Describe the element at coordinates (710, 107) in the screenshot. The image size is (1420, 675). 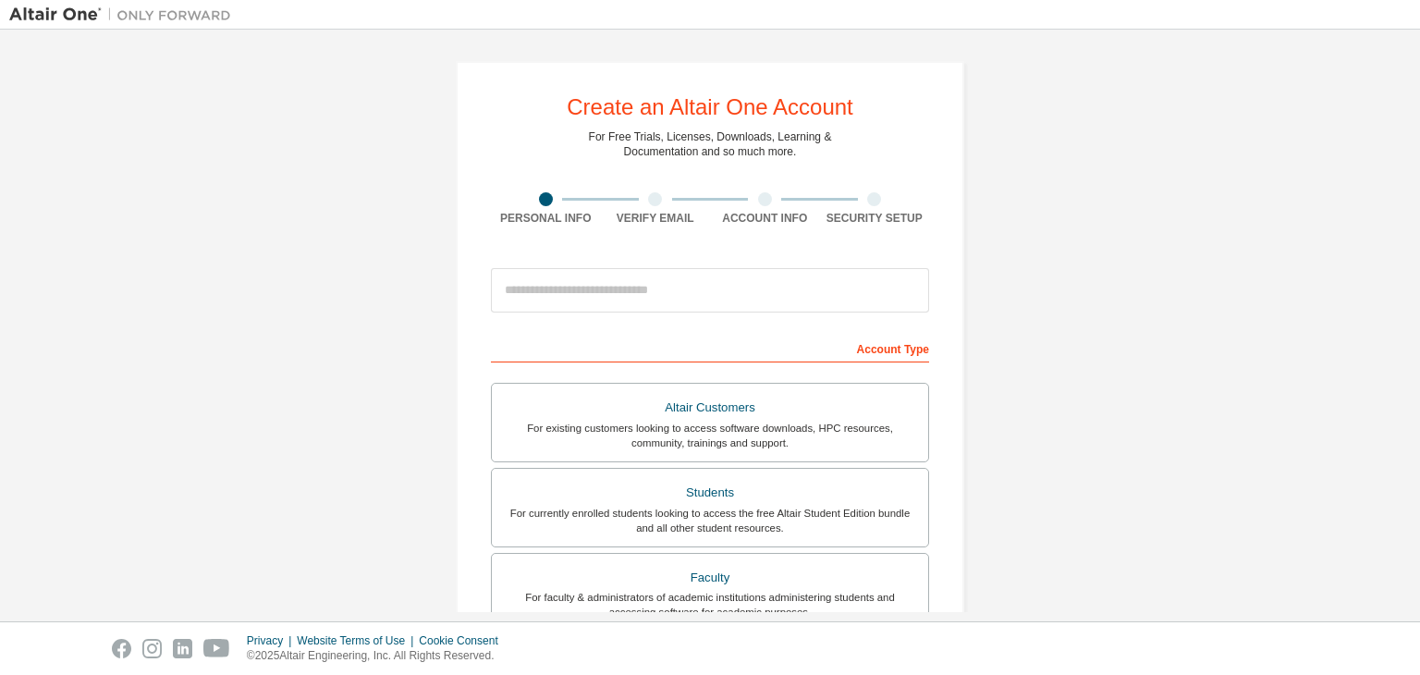
I see `div: Create an Altair One Account` at that location.